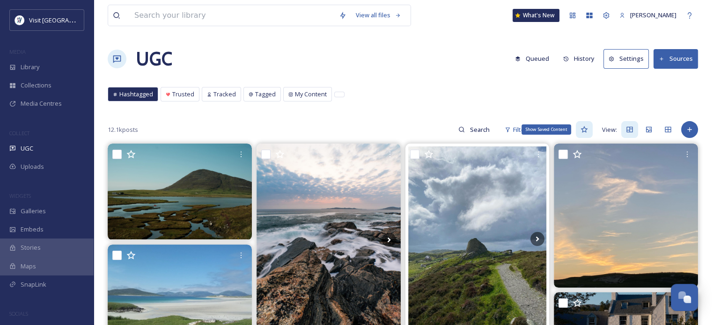 The image size is (712, 325). I want to click on span: View:, so click(610, 130).